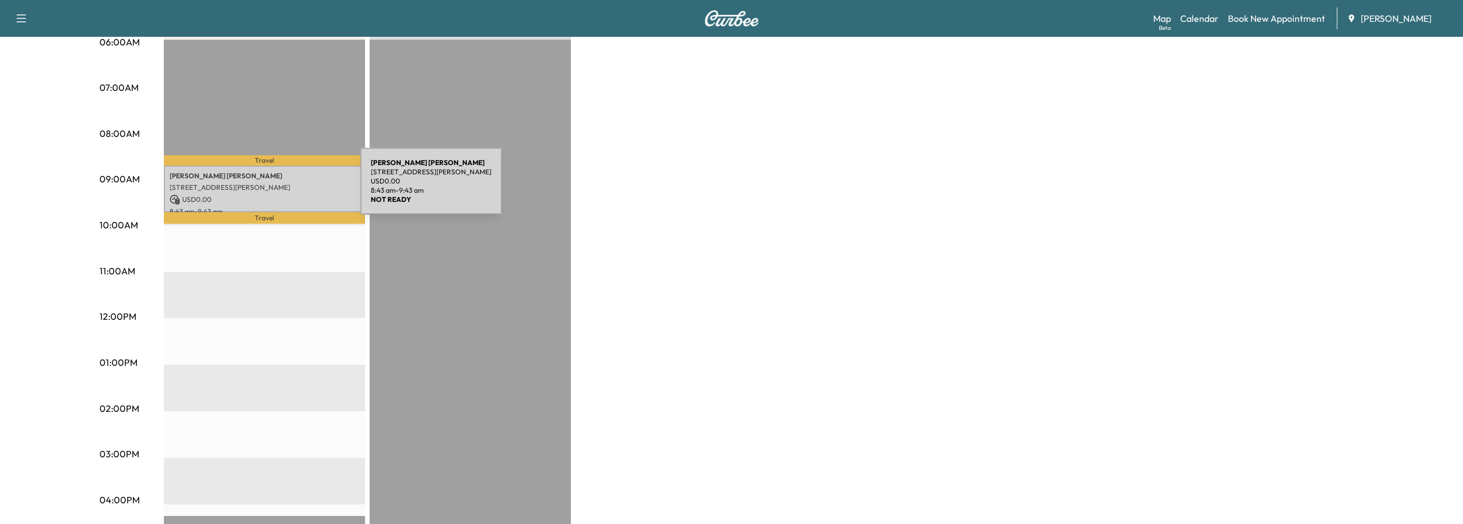  What do you see at coordinates (120, 42) in the screenshot?
I see `p: 06:00AM` at bounding box center [120, 42].